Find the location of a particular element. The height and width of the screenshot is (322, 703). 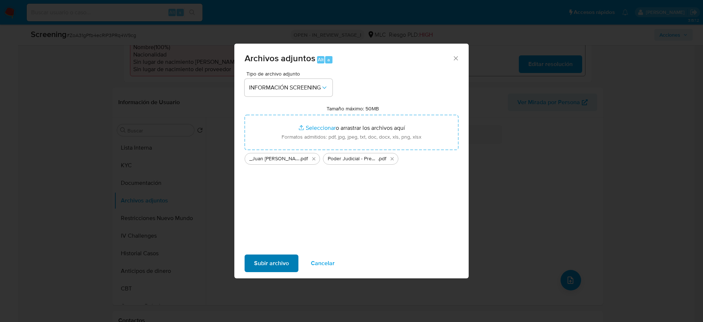

span: Archivos adjuntos is located at coordinates (280, 58).